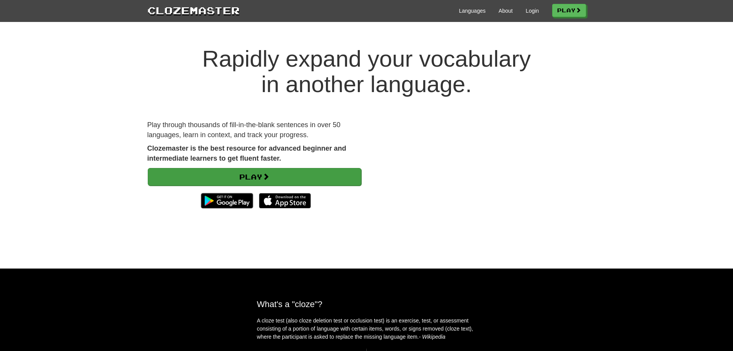 The height and width of the screenshot is (351, 733). What do you see at coordinates (506, 11) in the screenshot?
I see `a: About` at bounding box center [506, 11].